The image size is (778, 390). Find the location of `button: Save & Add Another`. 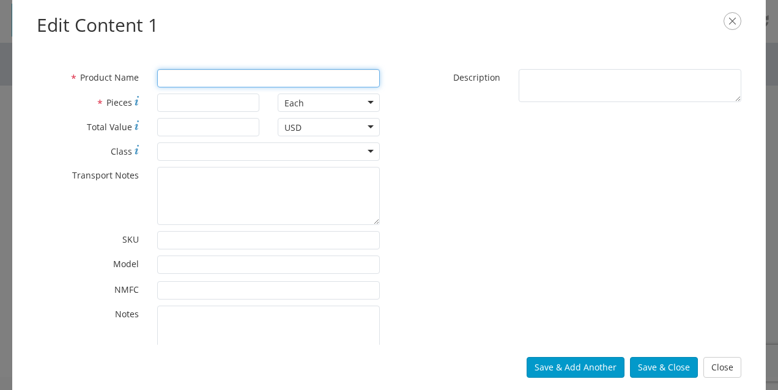

button: Save & Add Another is located at coordinates (576, 368).